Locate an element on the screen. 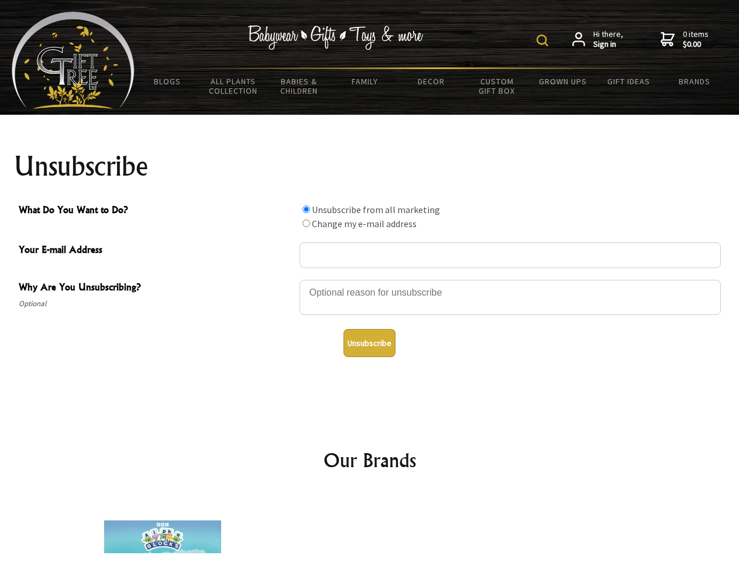  strong: $0.00 is located at coordinates (696, 44).